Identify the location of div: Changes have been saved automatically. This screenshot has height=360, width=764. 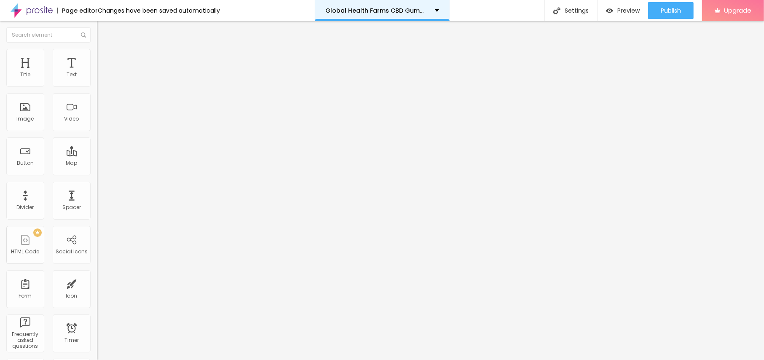
(159, 11).